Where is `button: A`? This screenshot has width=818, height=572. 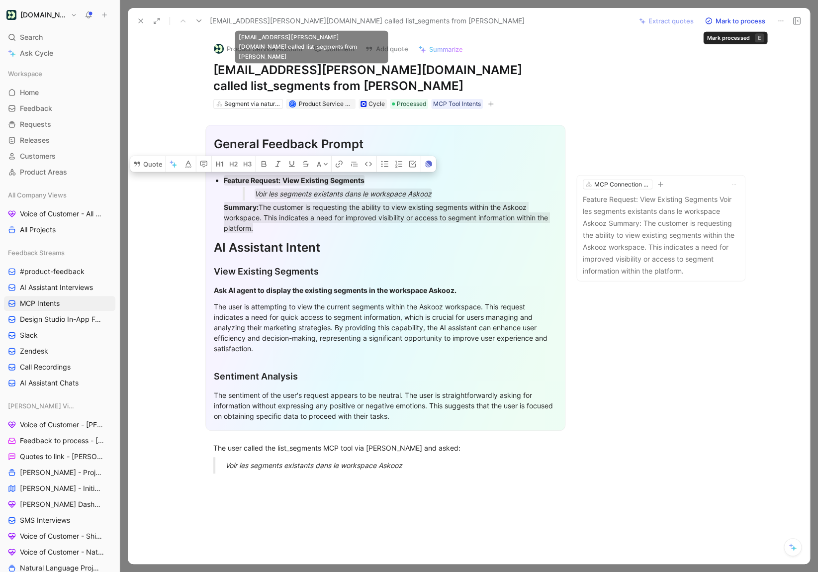 button: A is located at coordinates (322, 164).